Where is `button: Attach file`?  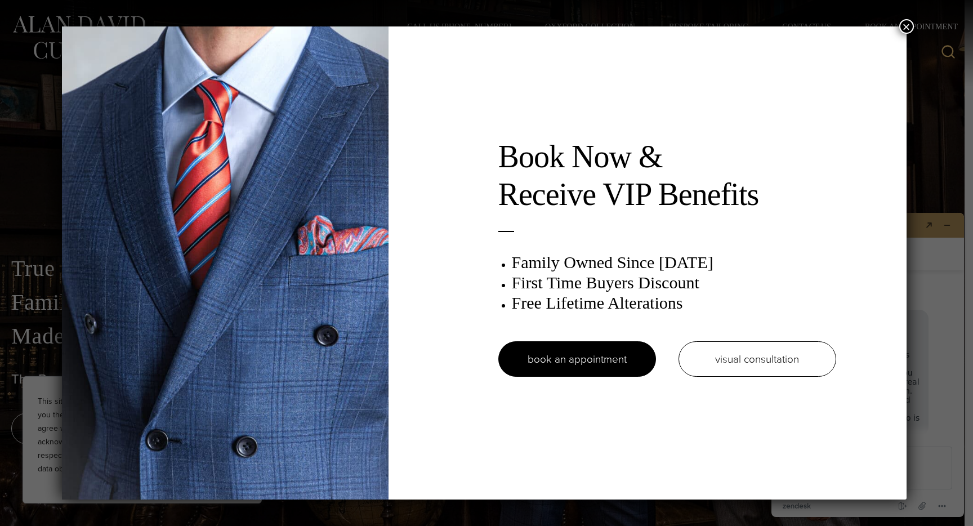 button: Attach file is located at coordinates (160, 302).